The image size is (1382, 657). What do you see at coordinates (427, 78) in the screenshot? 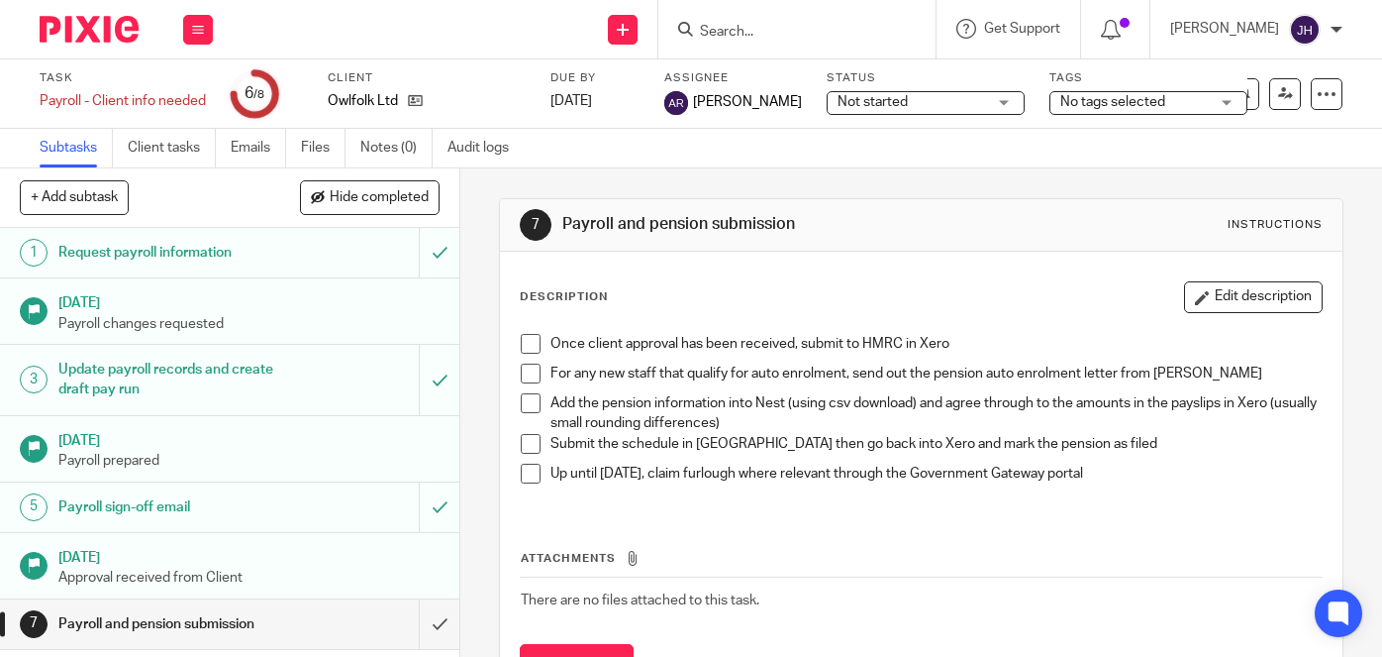
I see `label: Client` at bounding box center [427, 78].